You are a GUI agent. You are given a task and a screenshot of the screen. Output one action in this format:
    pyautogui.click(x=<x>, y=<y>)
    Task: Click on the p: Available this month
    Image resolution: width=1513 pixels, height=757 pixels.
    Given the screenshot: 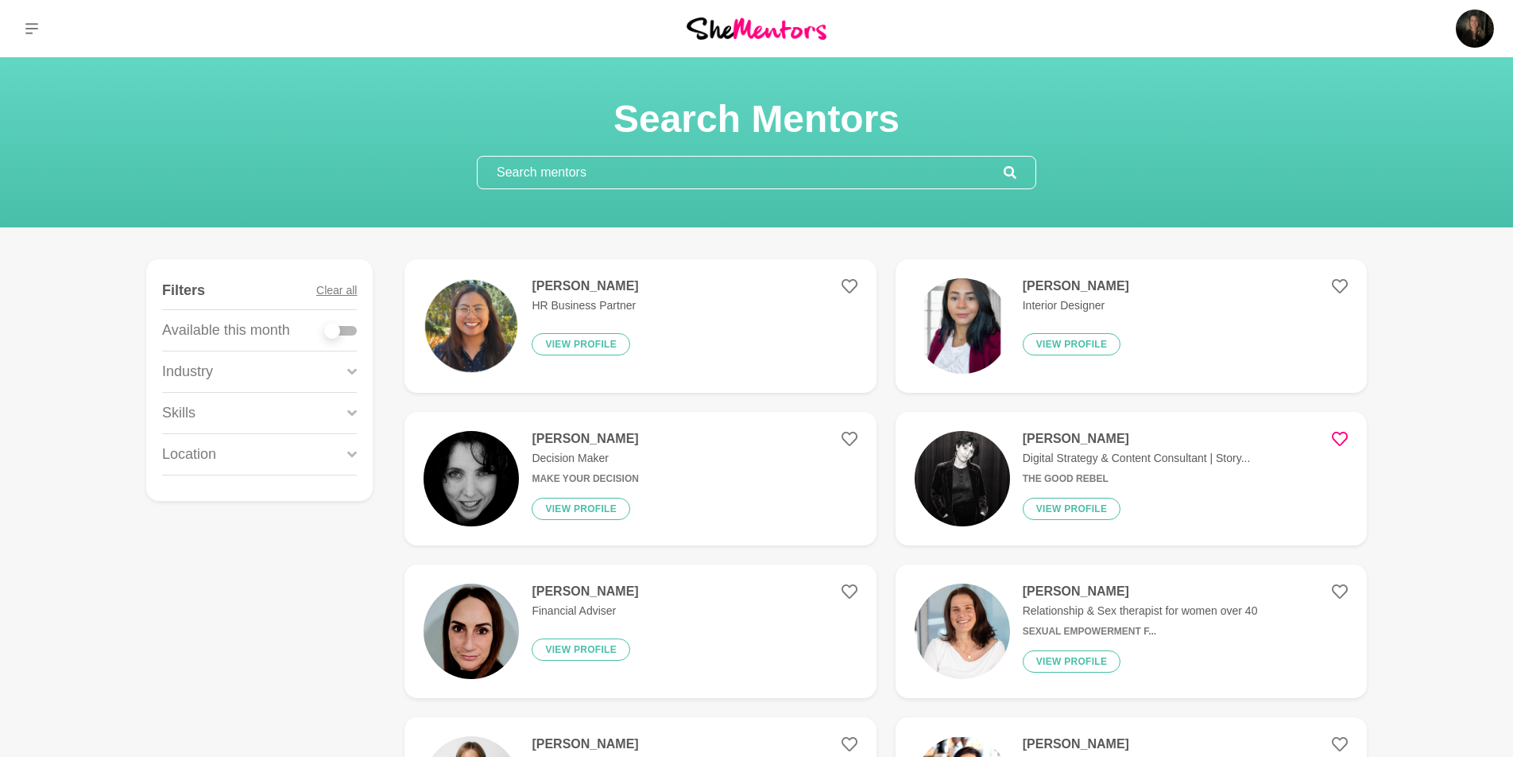 What is the action you would take?
    pyautogui.click(x=226, y=330)
    